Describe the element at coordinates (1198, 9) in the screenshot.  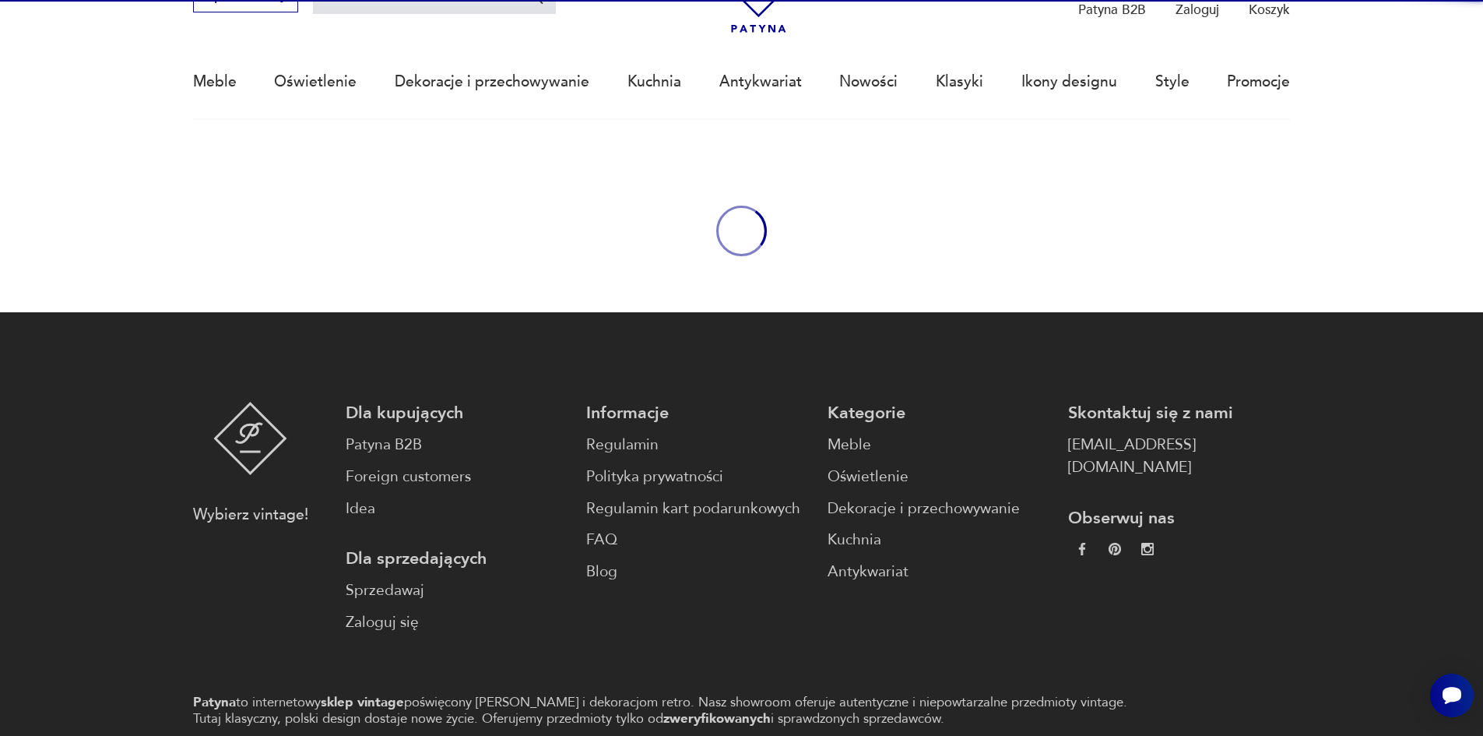
I see `p: Zaloguj` at that location.